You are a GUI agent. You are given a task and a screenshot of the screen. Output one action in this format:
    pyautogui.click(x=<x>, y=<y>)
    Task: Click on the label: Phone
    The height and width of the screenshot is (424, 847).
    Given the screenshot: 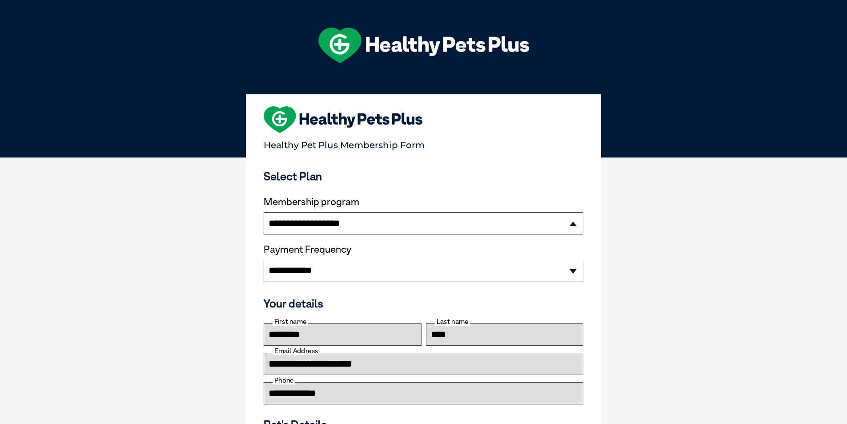 What is the action you would take?
    pyautogui.click(x=284, y=380)
    